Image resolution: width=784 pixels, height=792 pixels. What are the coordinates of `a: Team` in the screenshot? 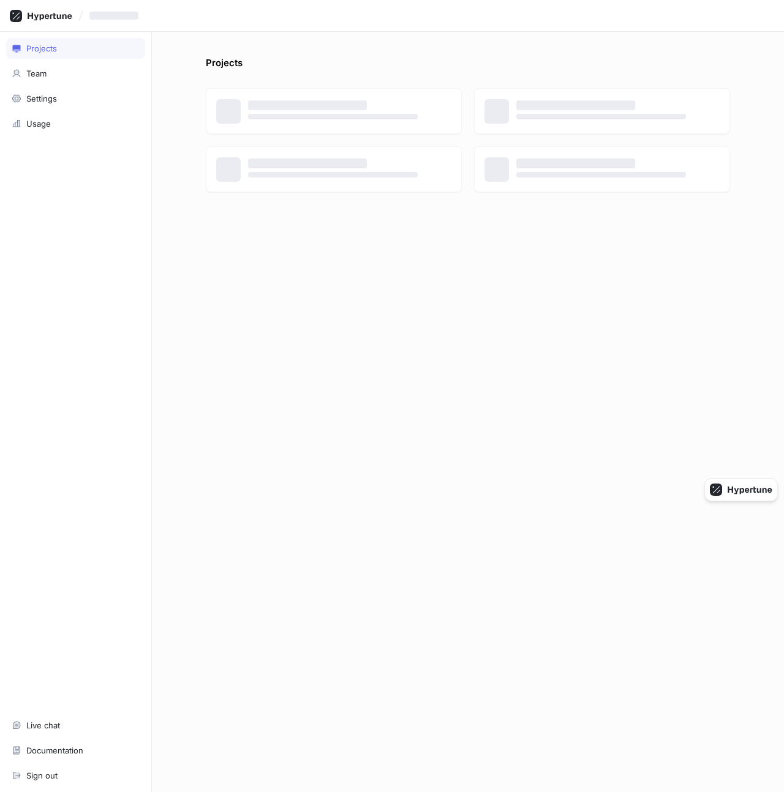 It's located at (75, 73).